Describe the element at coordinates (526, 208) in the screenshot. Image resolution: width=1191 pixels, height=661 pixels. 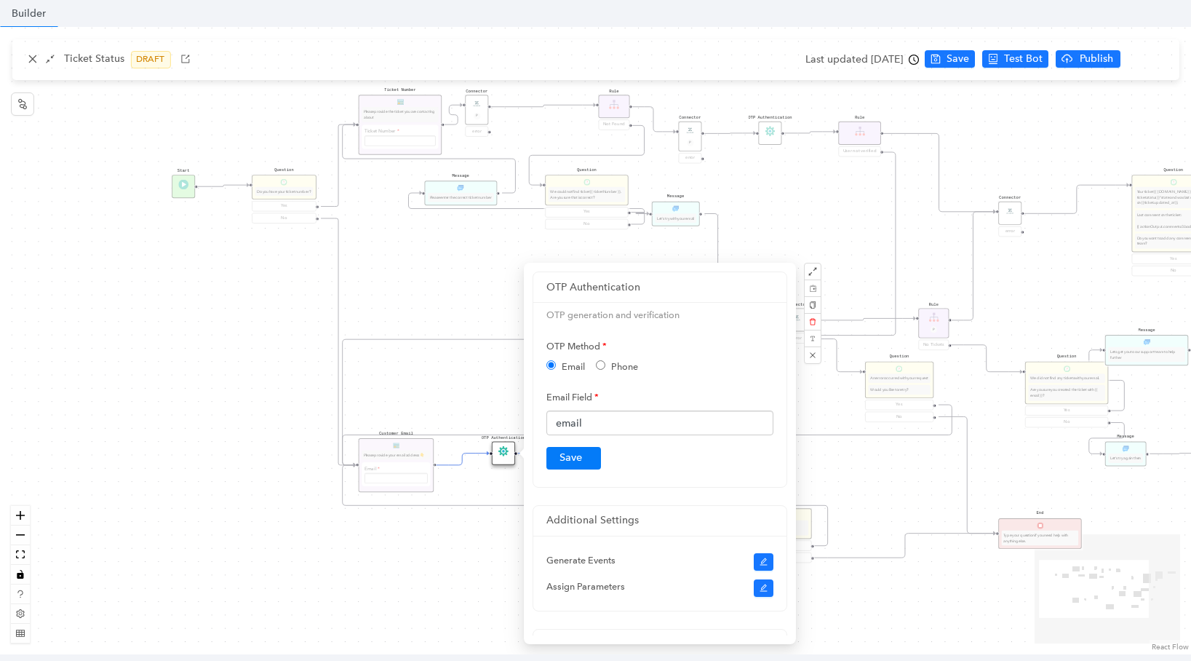
I see `g: Edge from b3aae00a-2fdf-09fb-7b6f-2730364236c4 to 1bb7870b-4f57-41a9-2494-56e464941cde` at that location.